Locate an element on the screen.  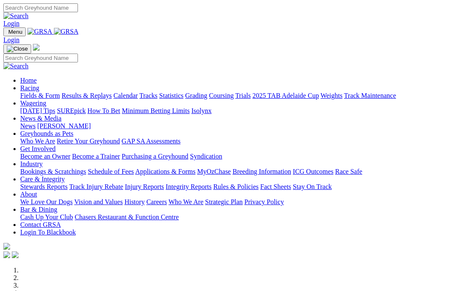
a: Industry is located at coordinates (31, 163).